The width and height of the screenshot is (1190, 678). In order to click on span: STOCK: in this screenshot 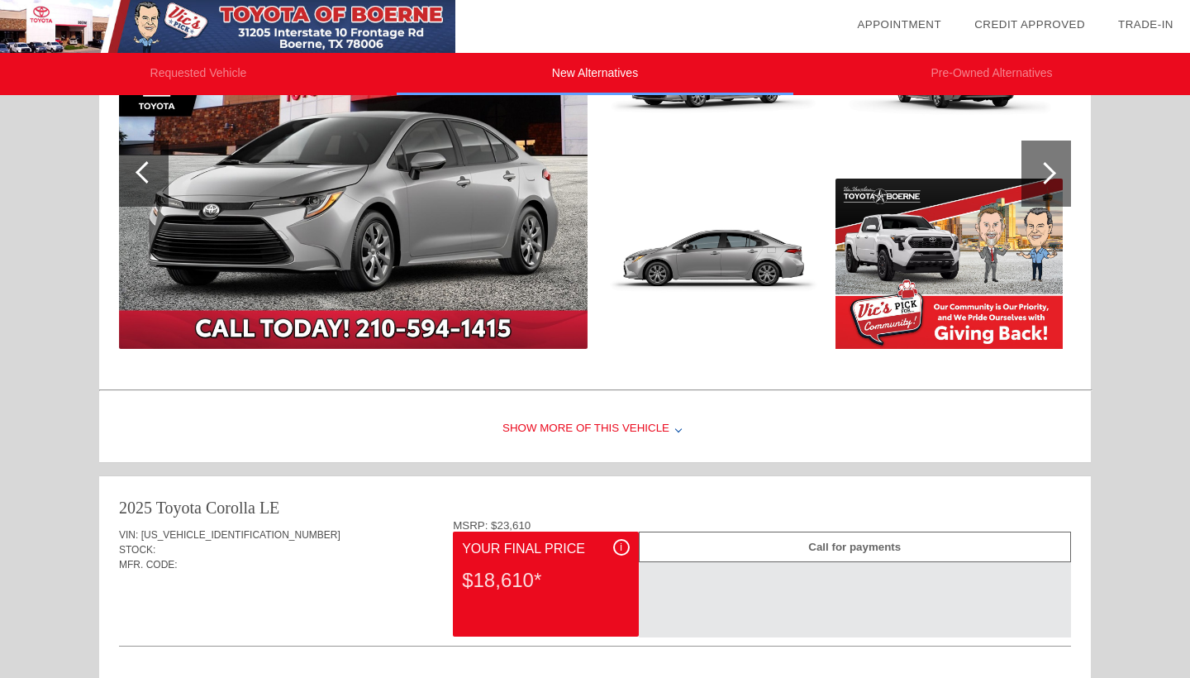, I will do `click(137, 550)`.